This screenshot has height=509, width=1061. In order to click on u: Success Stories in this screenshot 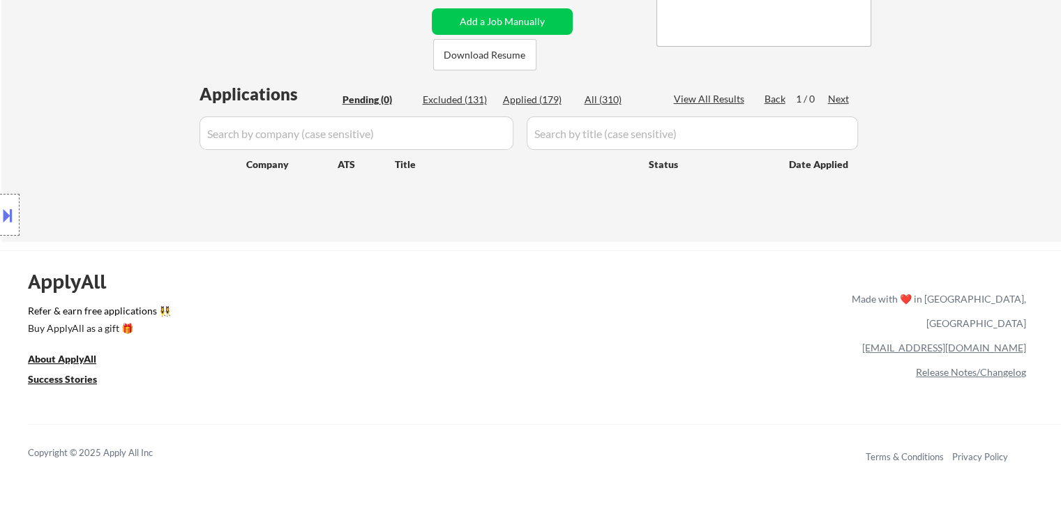, I will do `click(62, 379)`.